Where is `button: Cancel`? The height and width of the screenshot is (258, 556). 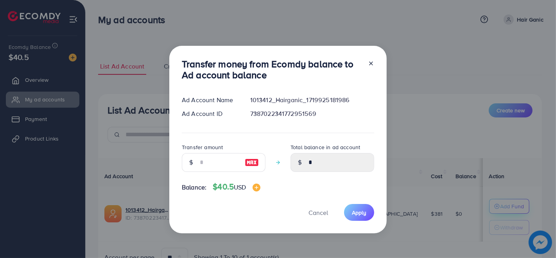 button: Cancel is located at coordinates (318, 212).